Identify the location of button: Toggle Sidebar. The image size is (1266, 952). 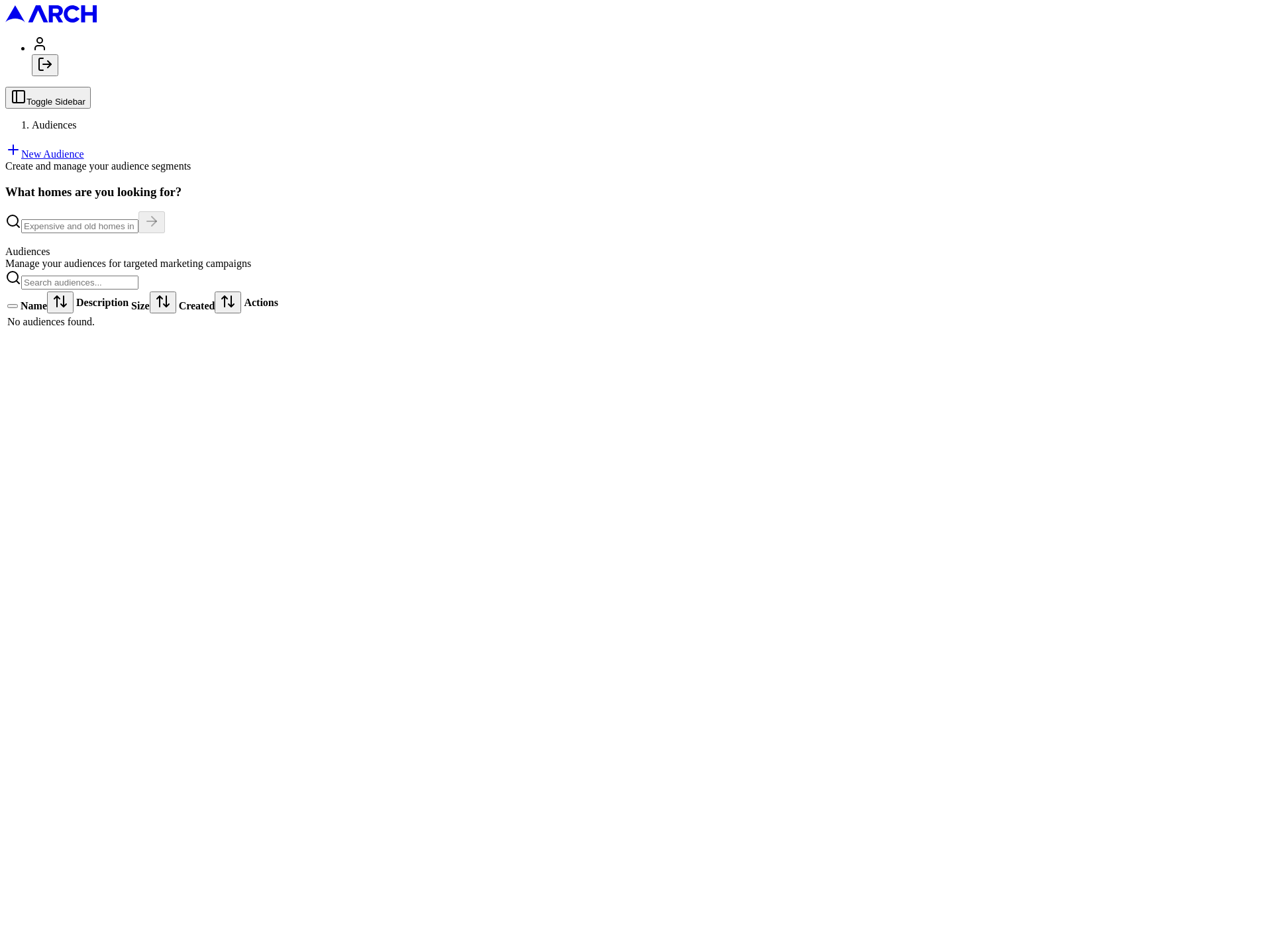
(48, 98).